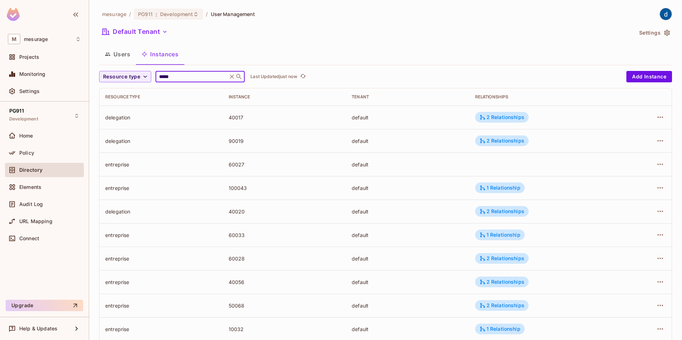  What do you see at coordinates (285, 97) in the screenshot?
I see `div: Instance` at bounding box center [285, 97].